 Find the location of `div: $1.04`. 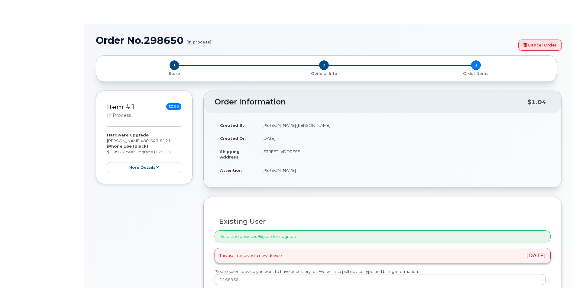

div: $1.04 is located at coordinates (537, 102).